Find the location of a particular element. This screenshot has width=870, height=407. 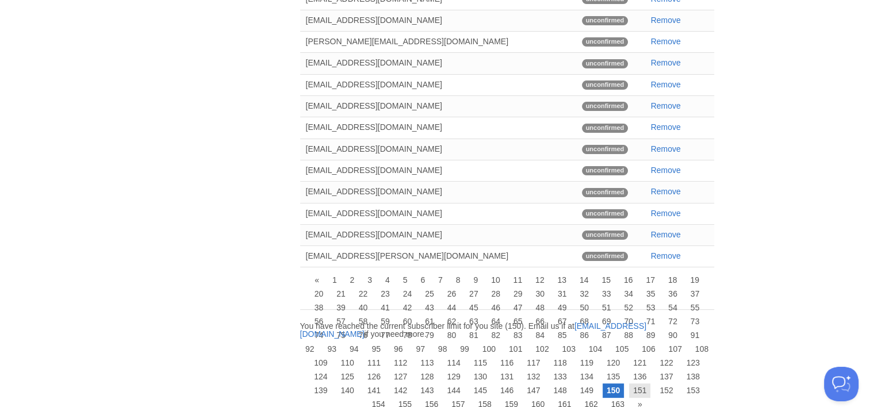

a: 115 is located at coordinates (480, 363).